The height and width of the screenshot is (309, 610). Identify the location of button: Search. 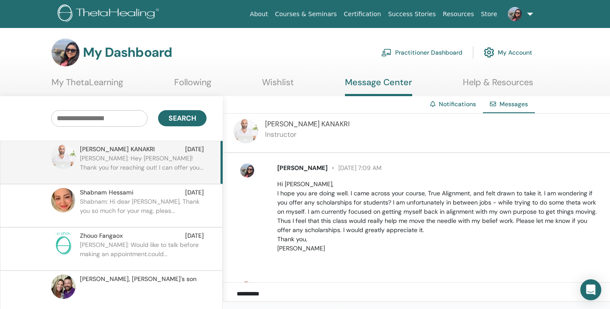
(182, 118).